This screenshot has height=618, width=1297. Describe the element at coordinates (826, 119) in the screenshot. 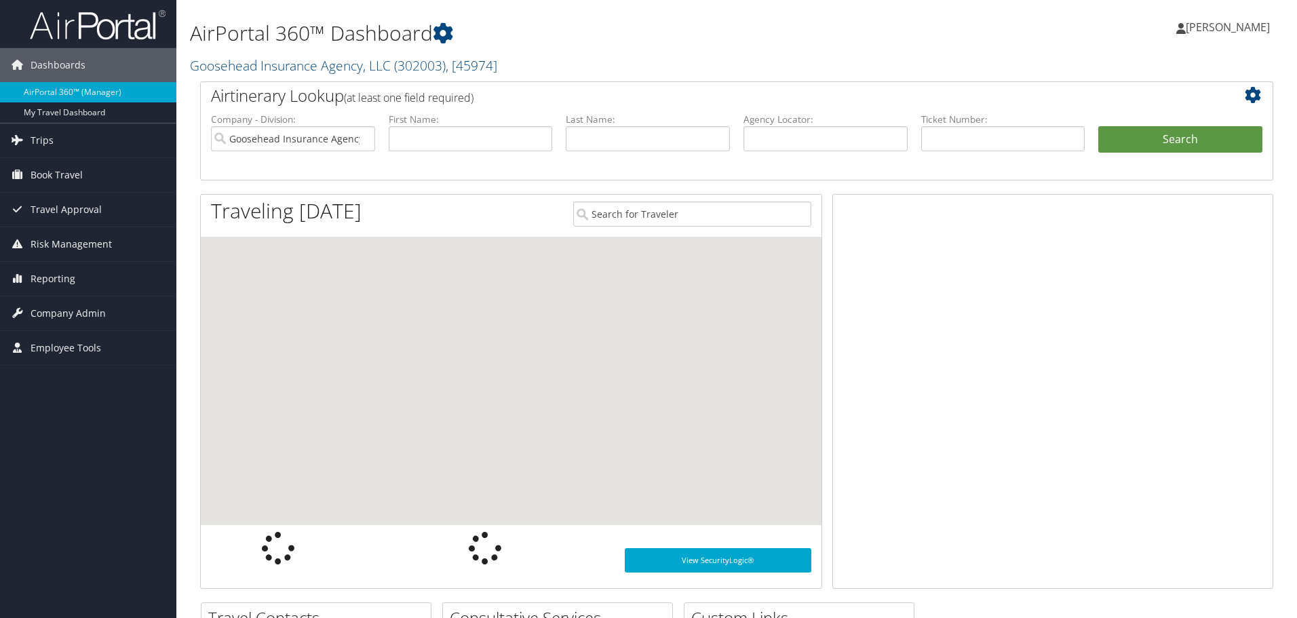

I see `label: Agency Locator:` at that location.